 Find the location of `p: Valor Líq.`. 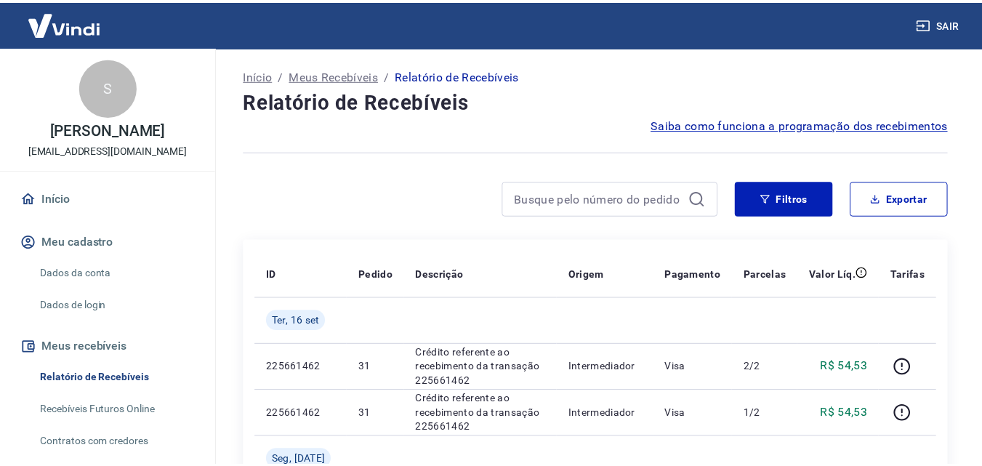

p: Valor Líq. is located at coordinates (841, 274).